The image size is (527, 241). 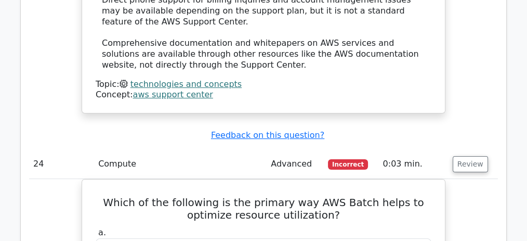 What do you see at coordinates (268, 135) in the screenshot?
I see `u: Feedback on this question?` at bounding box center [268, 135].